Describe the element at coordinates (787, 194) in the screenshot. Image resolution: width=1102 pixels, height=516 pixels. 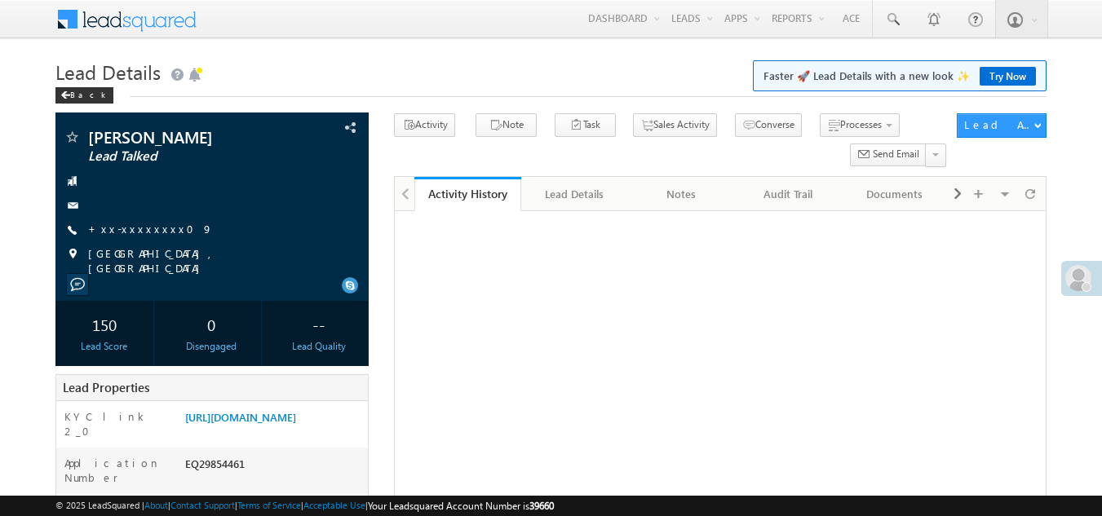
I see `div: Audit Trail` at that location.